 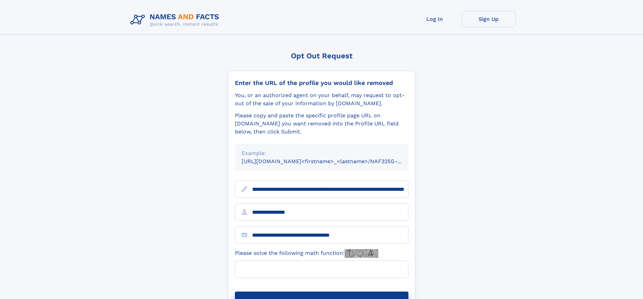 I want to click on a: Sign Up, so click(x=489, y=19).